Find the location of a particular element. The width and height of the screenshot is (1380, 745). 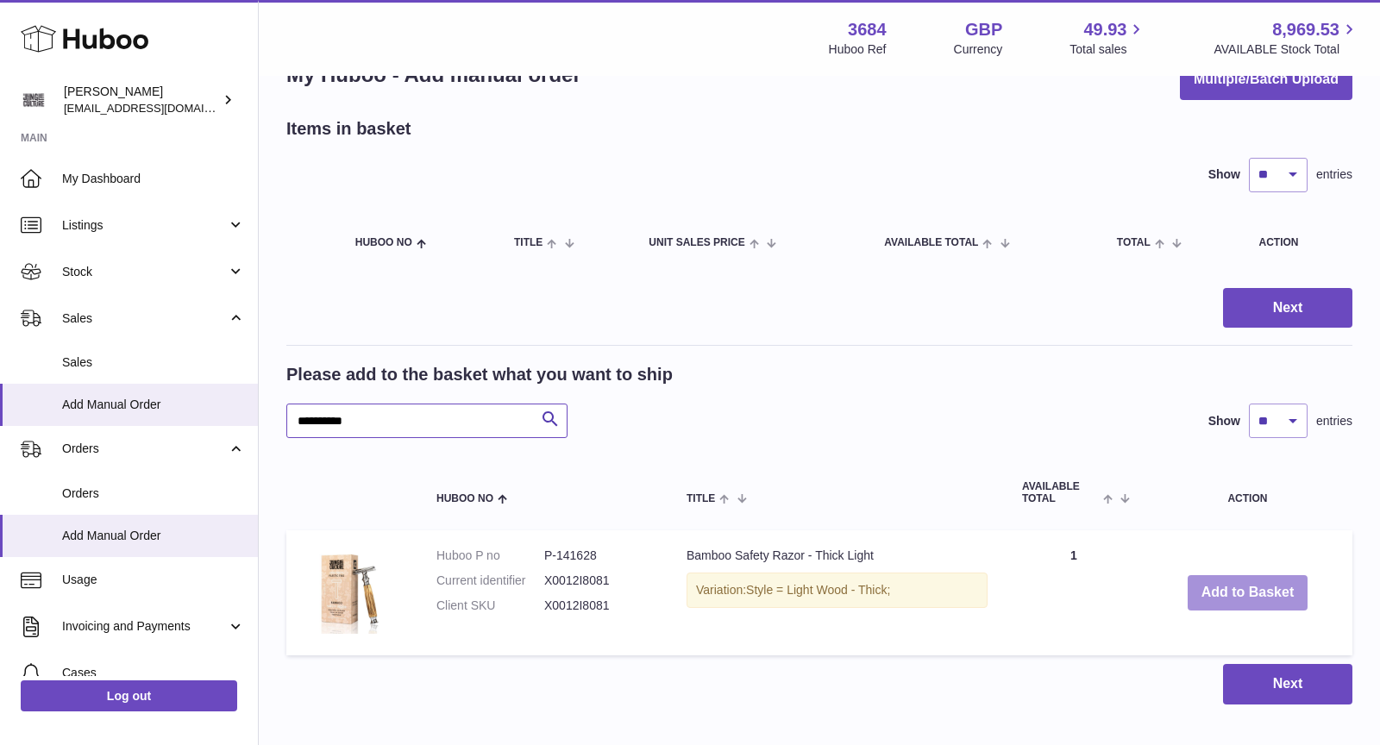

span: Listings is located at coordinates (144, 225).